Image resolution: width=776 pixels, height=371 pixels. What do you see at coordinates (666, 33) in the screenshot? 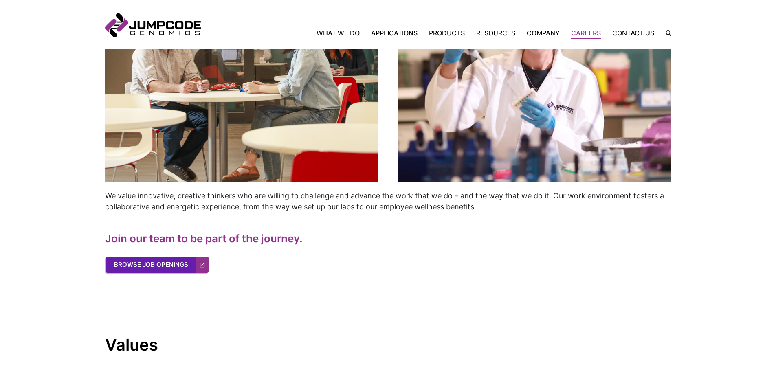
I see `label: Search the site.` at bounding box center [666, 33].